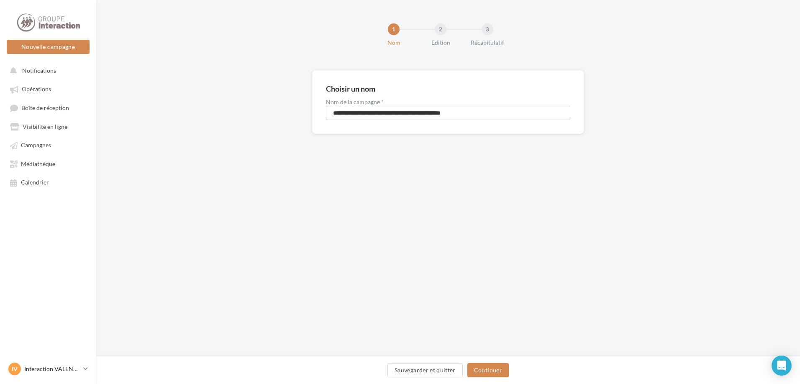 Image resolution: width=800 pixels, height=384 pixels. Describe the element at coordinates (48, 47) in the screenshot. I see `button: Nouvelle campagne` at that location.